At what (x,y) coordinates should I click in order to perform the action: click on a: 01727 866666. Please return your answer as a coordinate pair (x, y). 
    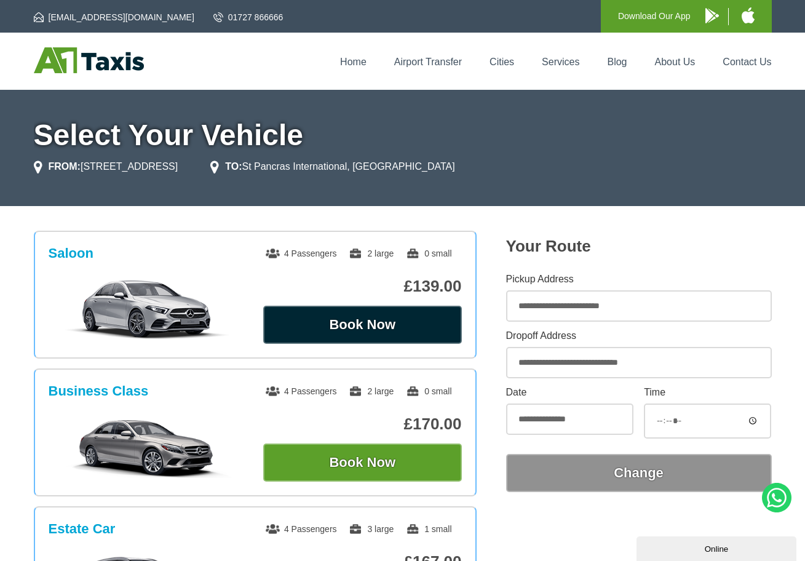
    Looking at the image, I should click on (248, 17).